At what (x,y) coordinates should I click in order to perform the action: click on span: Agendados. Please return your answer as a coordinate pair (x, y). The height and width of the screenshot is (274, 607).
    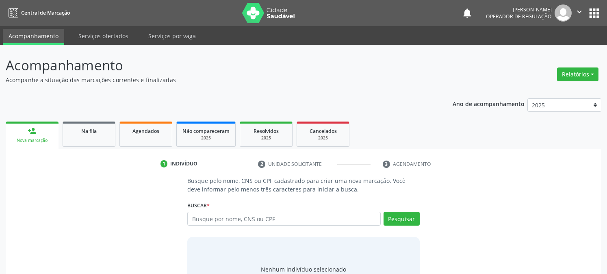
    Looking at the image, I should click on (146, 131).